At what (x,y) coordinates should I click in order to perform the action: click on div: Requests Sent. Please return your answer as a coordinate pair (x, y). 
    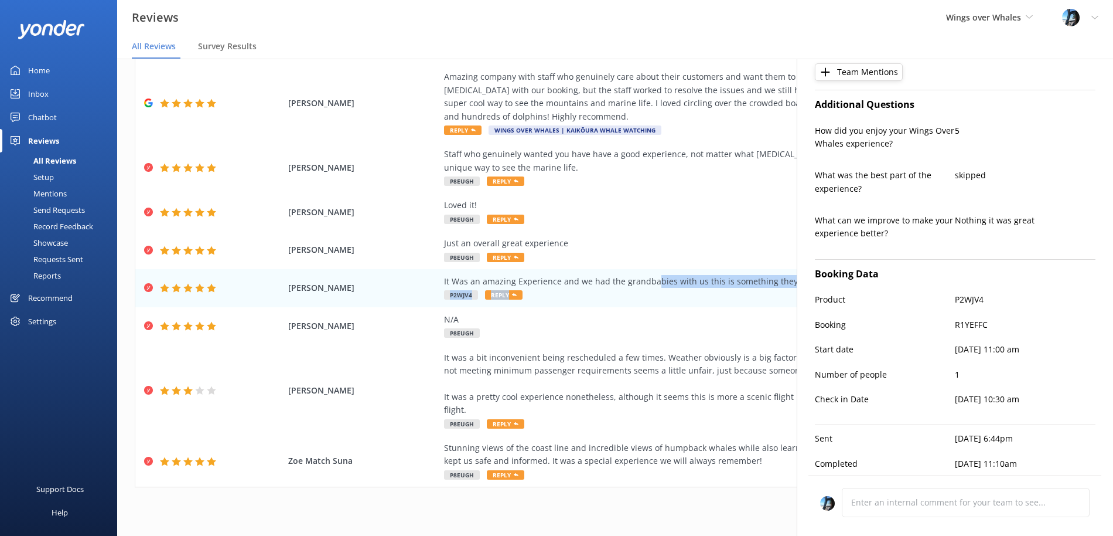
    Looking at the image, I should click on (45, 259).